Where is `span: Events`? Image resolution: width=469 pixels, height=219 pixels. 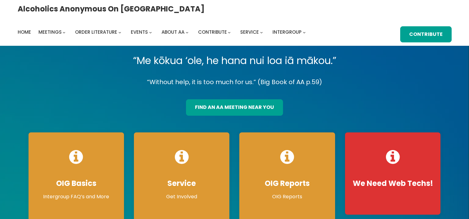
span: Events is located at coordinates (139, 32).